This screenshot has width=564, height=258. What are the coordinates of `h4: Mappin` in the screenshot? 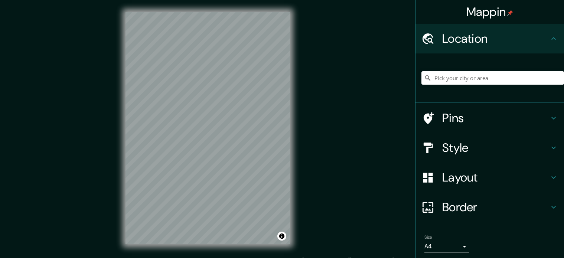 It's located at (490, 12).